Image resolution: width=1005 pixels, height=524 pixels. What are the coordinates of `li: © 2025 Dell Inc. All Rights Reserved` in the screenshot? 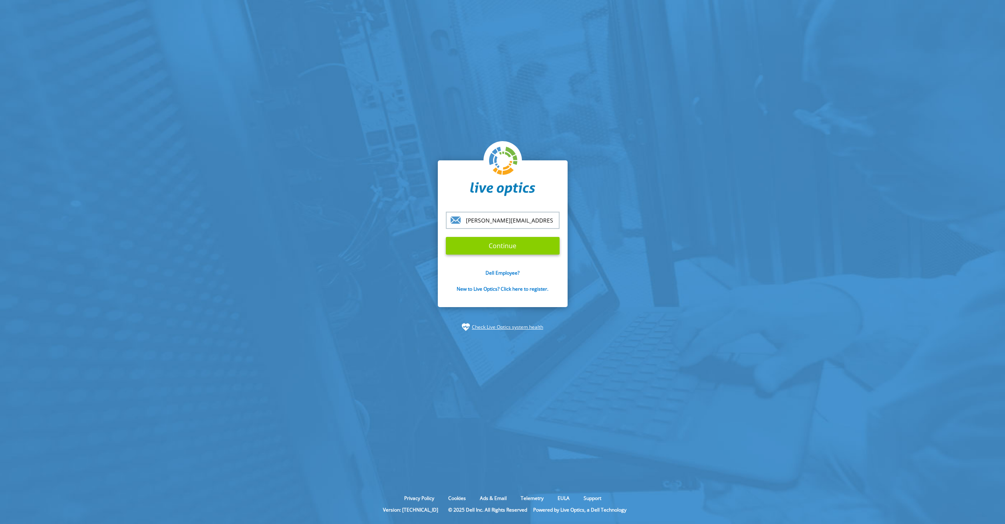 It's located at (488, 509).